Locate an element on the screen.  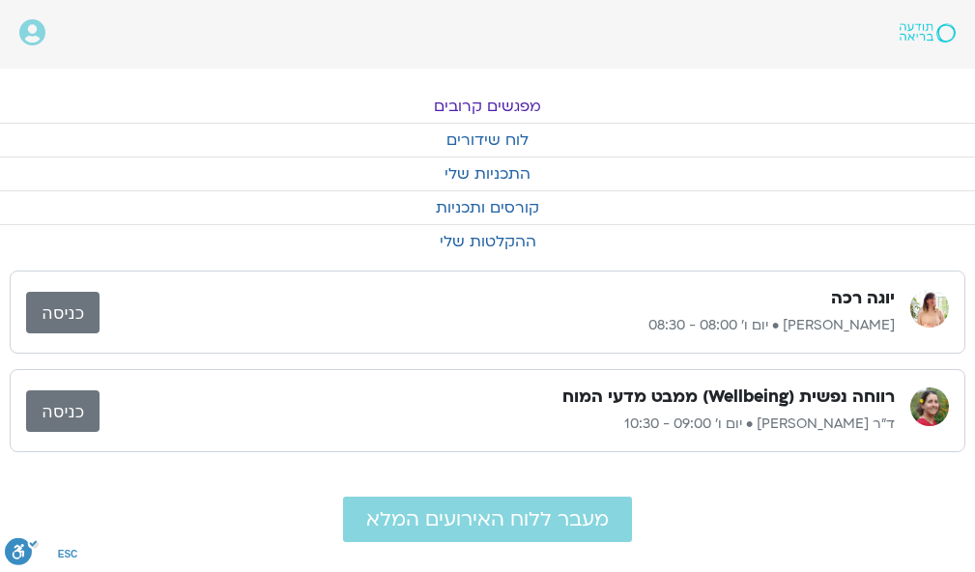
h3: יוגה רכה is located at coordinates (863, 299).